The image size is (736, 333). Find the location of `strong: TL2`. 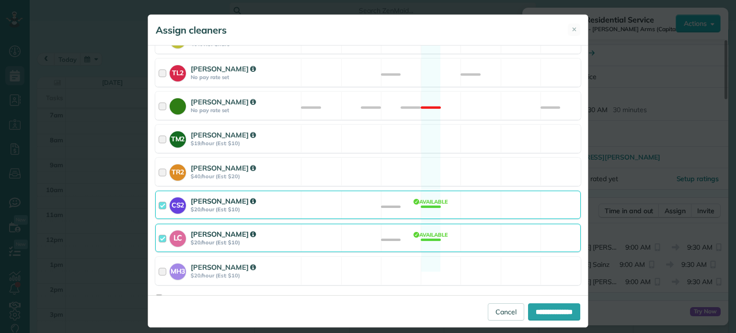

strong: TL2 is located at coordinates (178, 71).